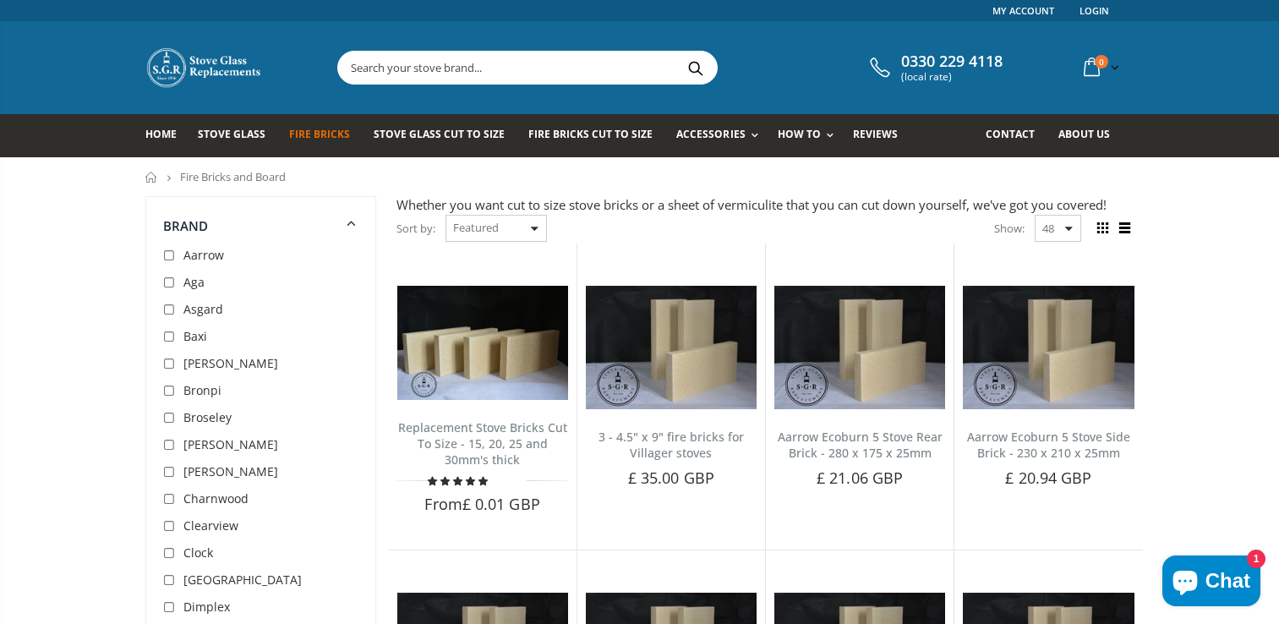 This screenshot has height=624, width=1279. I want to click on a: Fire Bricks Cut To Size, so click(597, 135).